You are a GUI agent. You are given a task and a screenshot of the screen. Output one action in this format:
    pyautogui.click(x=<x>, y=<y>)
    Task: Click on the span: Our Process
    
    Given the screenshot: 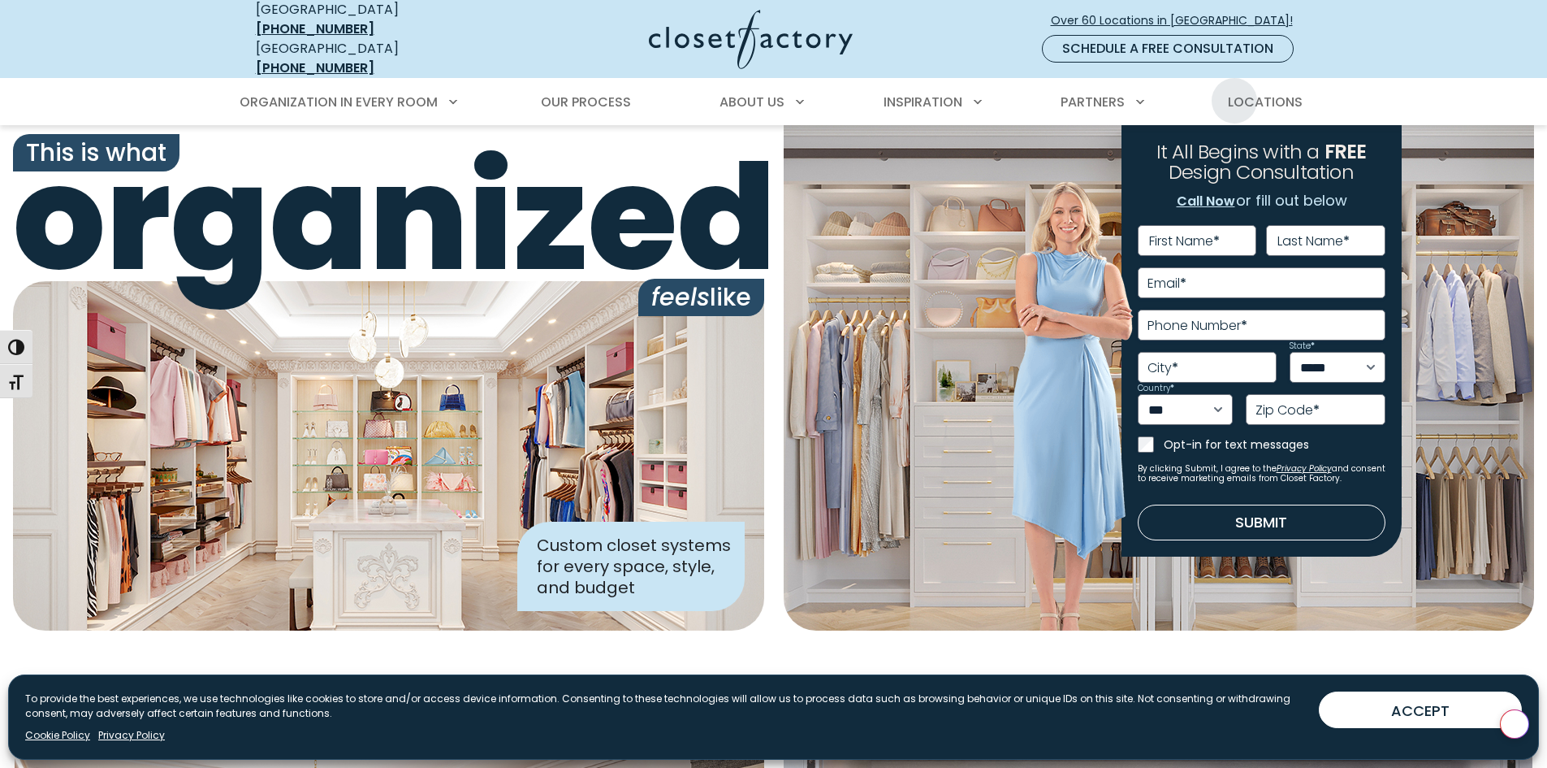 What is the action you would take?
    pyautogui.click(x=586, y=102)
    